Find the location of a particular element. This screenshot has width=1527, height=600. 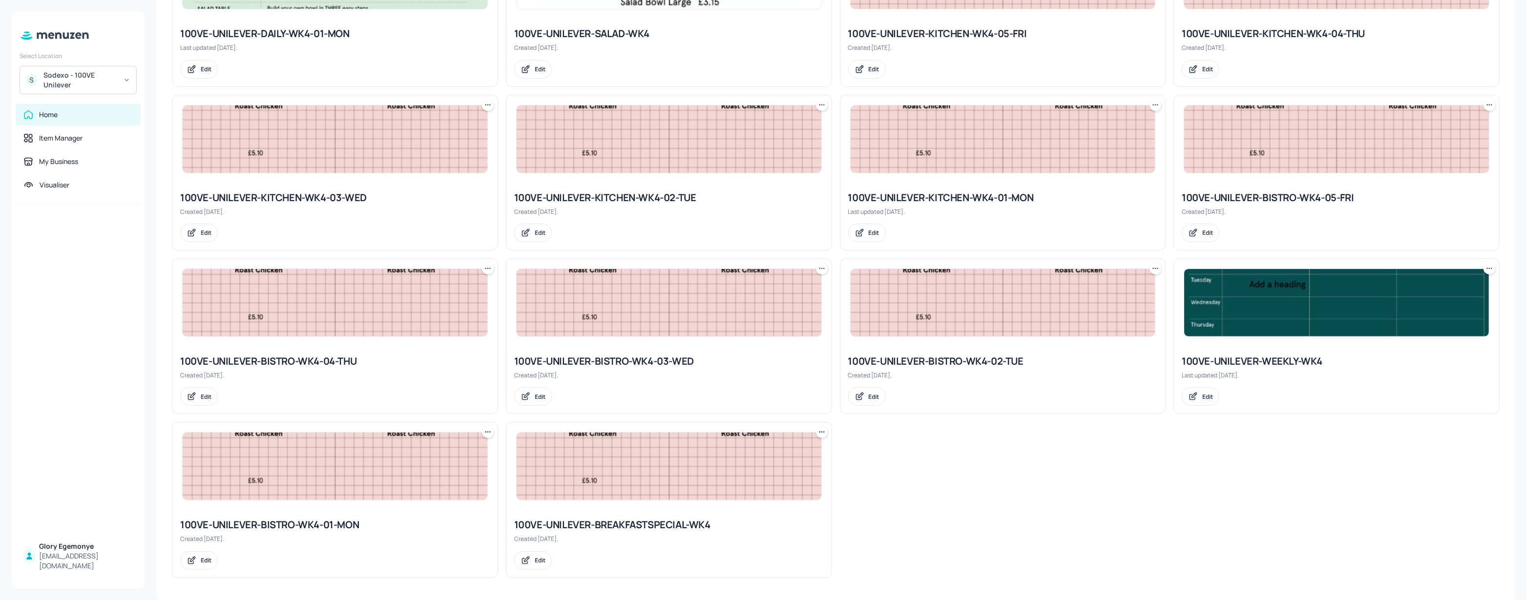

div: Glory Egemonye is located at coordinates (86, 546).